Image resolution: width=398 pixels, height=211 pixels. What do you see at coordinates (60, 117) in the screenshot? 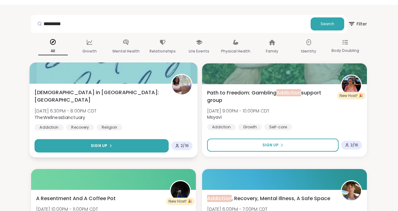
I see `b: TheWellnessSanctuary` at bounding box center [60, 117].